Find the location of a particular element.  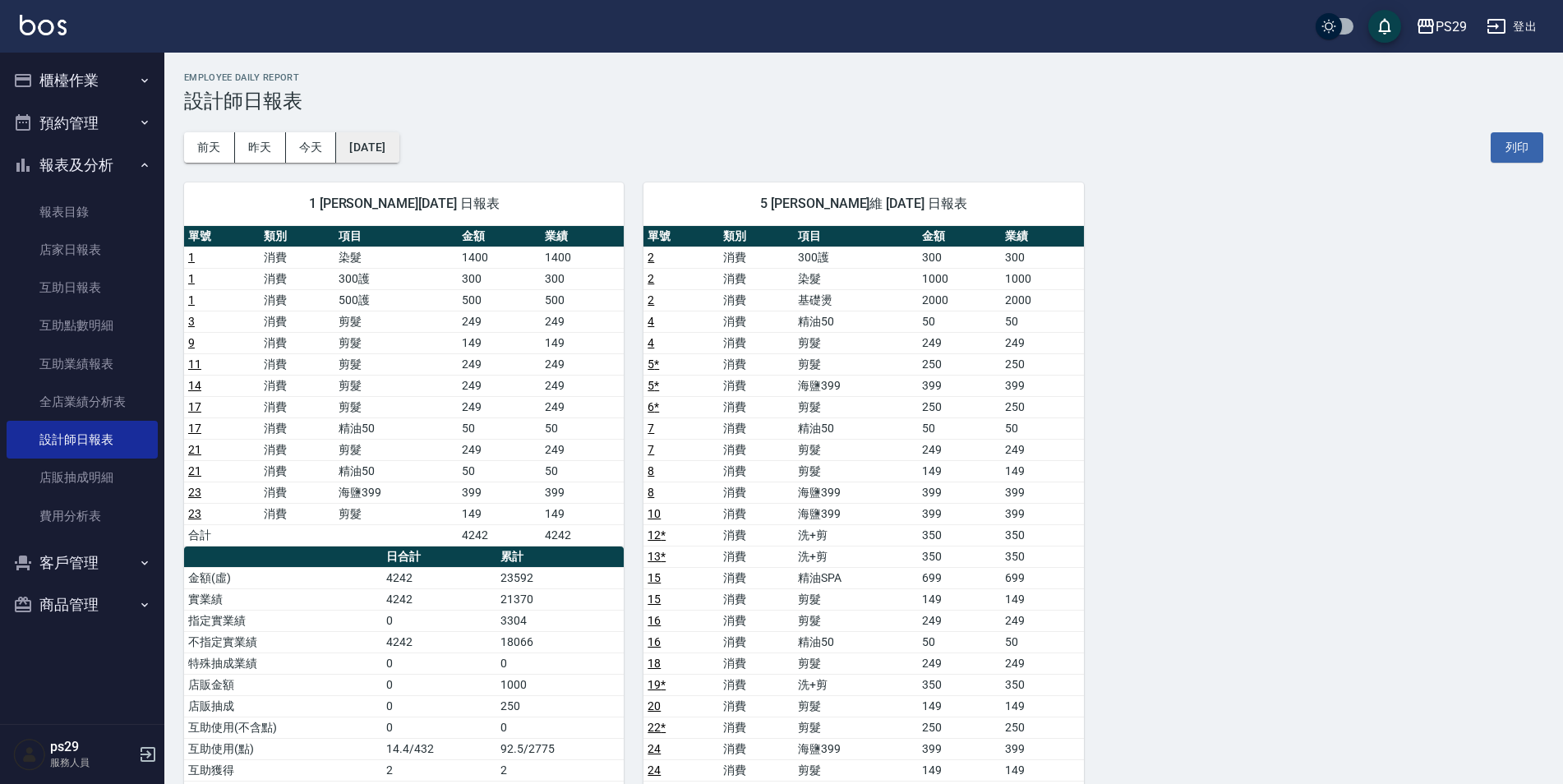

td: 實業績 is located at coordinates (283, 599).